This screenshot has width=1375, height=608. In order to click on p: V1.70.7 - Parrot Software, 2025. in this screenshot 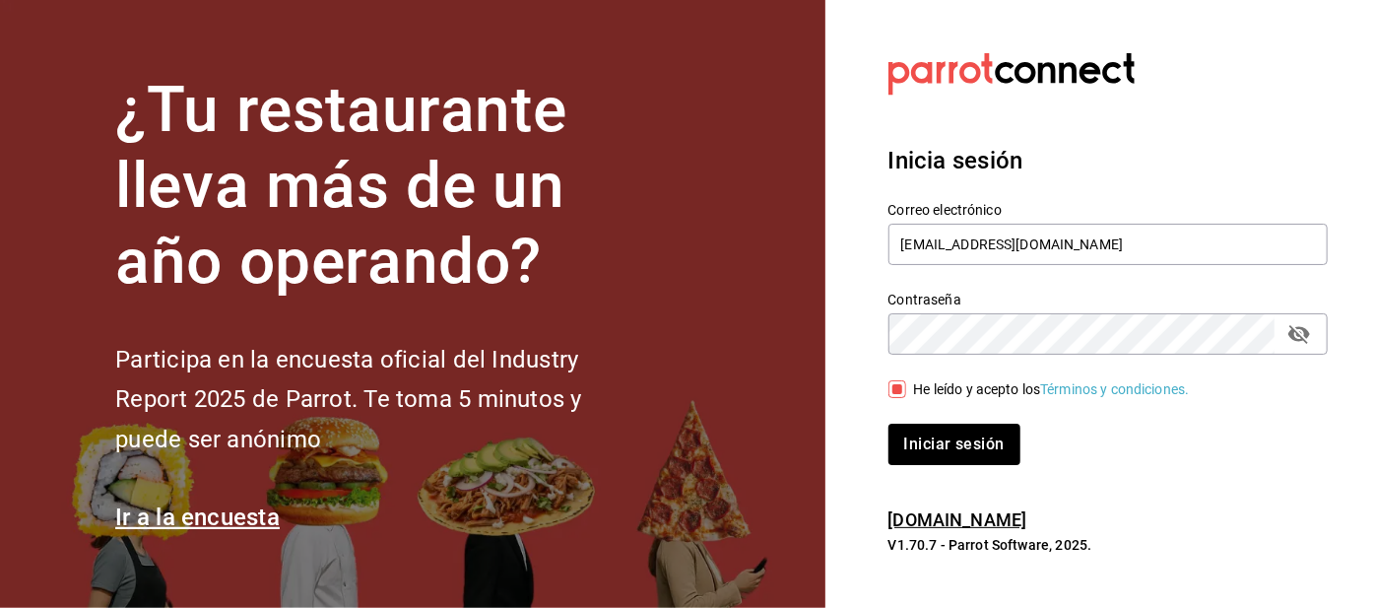, I will do `click(1108, 545)`.